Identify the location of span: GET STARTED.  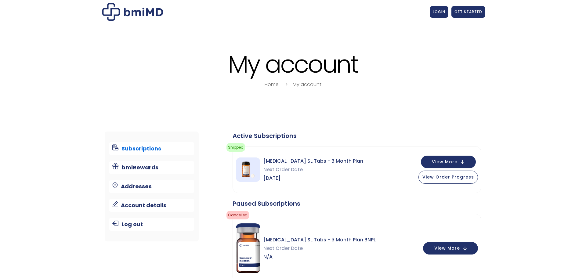
(468, 12).